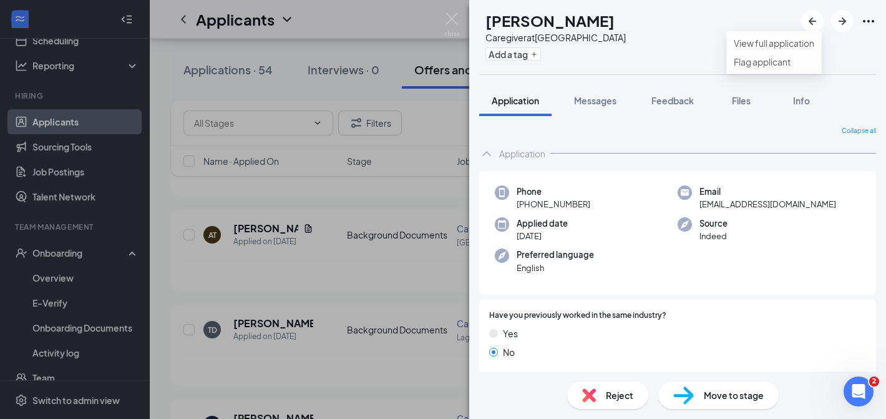 Image resolution: width=886 pixels, height=419 pixels. What do you see at coordinates (842, 21) in the screenshot?
I see `svg: ArrowRight` at bounding box center [842, 21].